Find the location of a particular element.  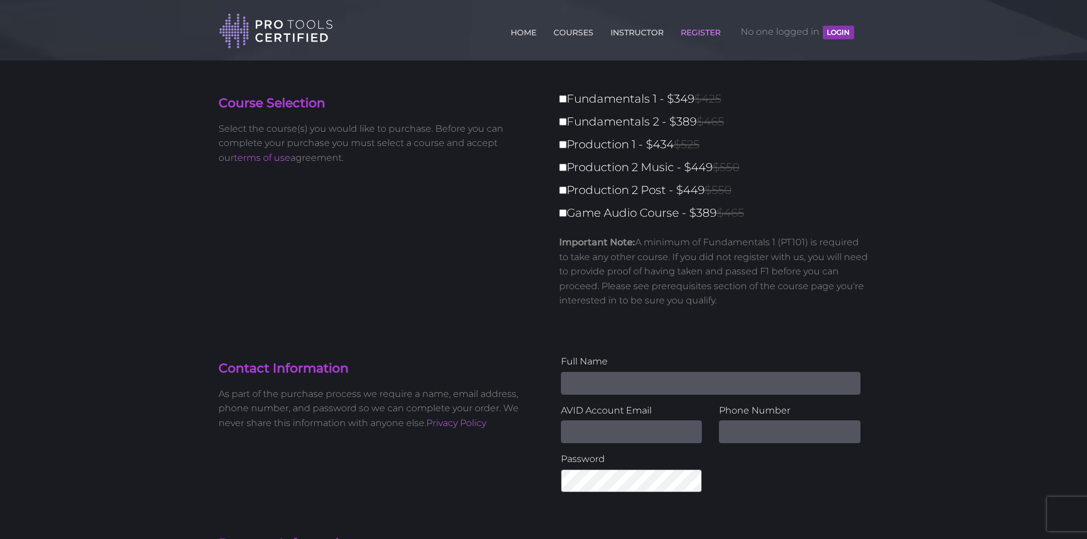

p: As part of the purchase process we require a name, email address, phone number, and password so w... is located at coordinates (377, 409).